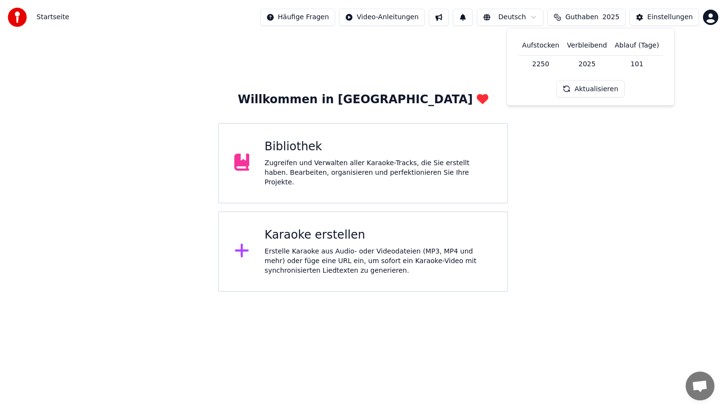 The width and height of the screenshot is (726, 410). What do you see at coordinates (378, 261) in the screenshot?
I see `div: Erstelle Karaoke aus Audio- oder Videodateien (MP3, MP4 und mehr) oder füge eine URL ein, um sofo...` at bounding box center [378, 261].